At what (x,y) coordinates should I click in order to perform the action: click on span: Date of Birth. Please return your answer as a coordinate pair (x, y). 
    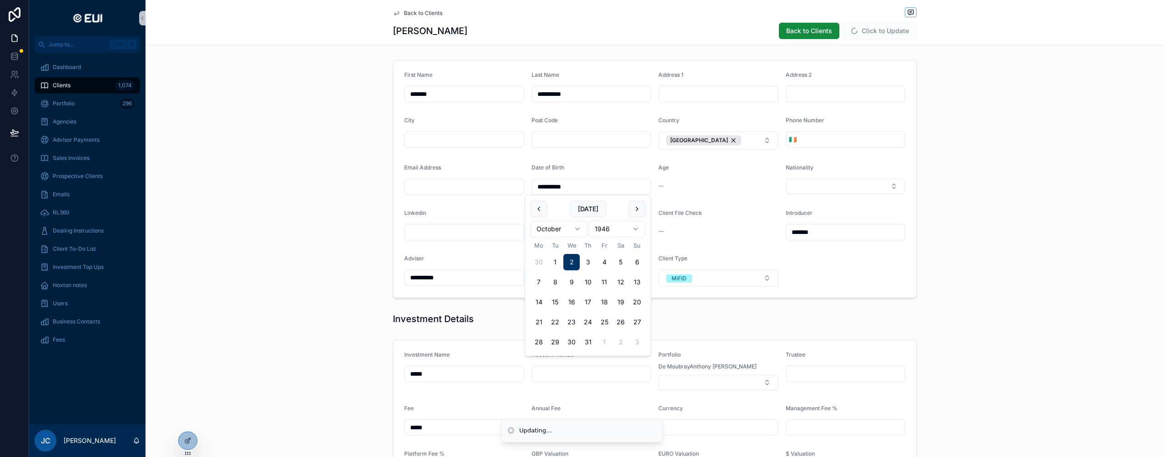
    Looking at the image, I should click on (548, 167).